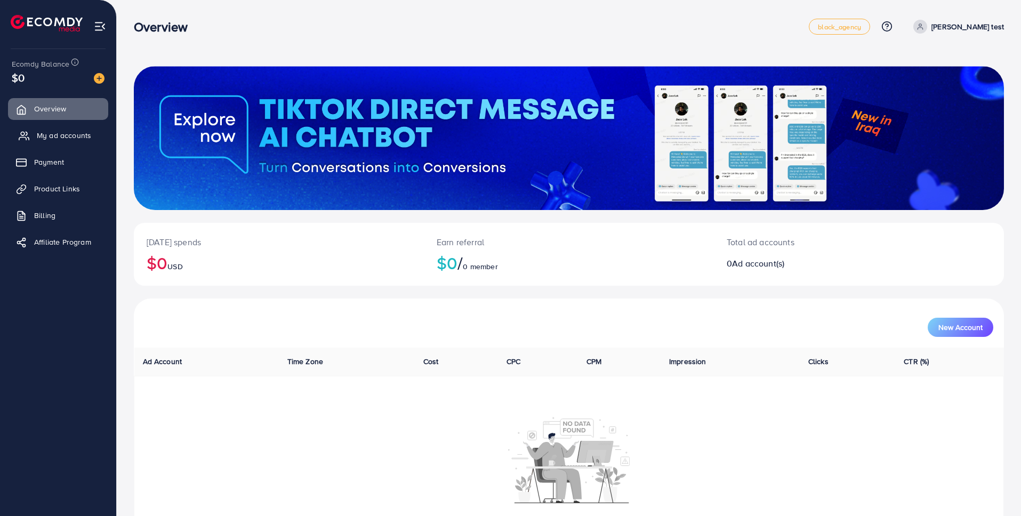 The width and height of the screenshot is (1021, 516). I want to click on span: black_agency, so click(839, 27).